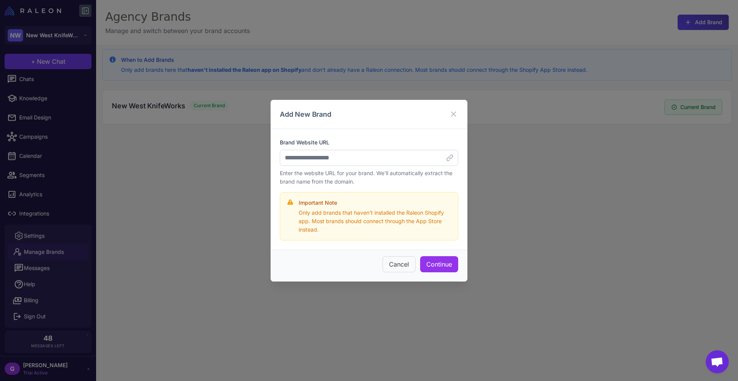  I want to click on a: Open chat, so click(717, 362).